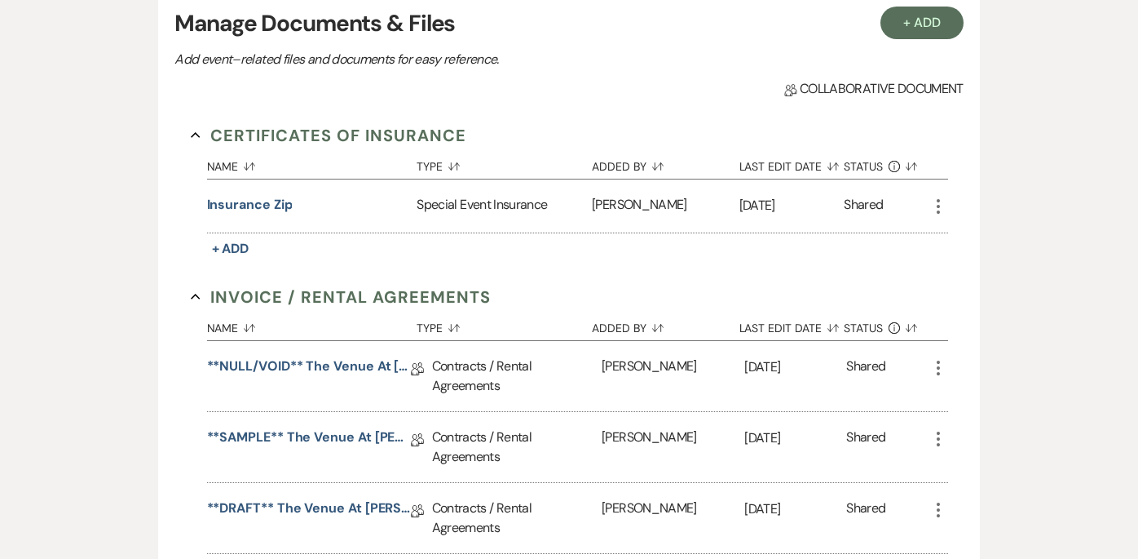  Describe the element at coordinates (341, 297) in the screenshot. I see `button: Invoice / Rental Agreements` at that location.